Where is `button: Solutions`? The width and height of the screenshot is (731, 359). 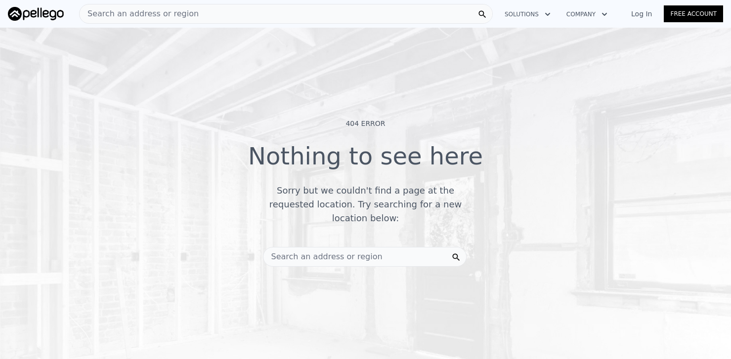 button: Solutions is located at coordinates (527, 14).